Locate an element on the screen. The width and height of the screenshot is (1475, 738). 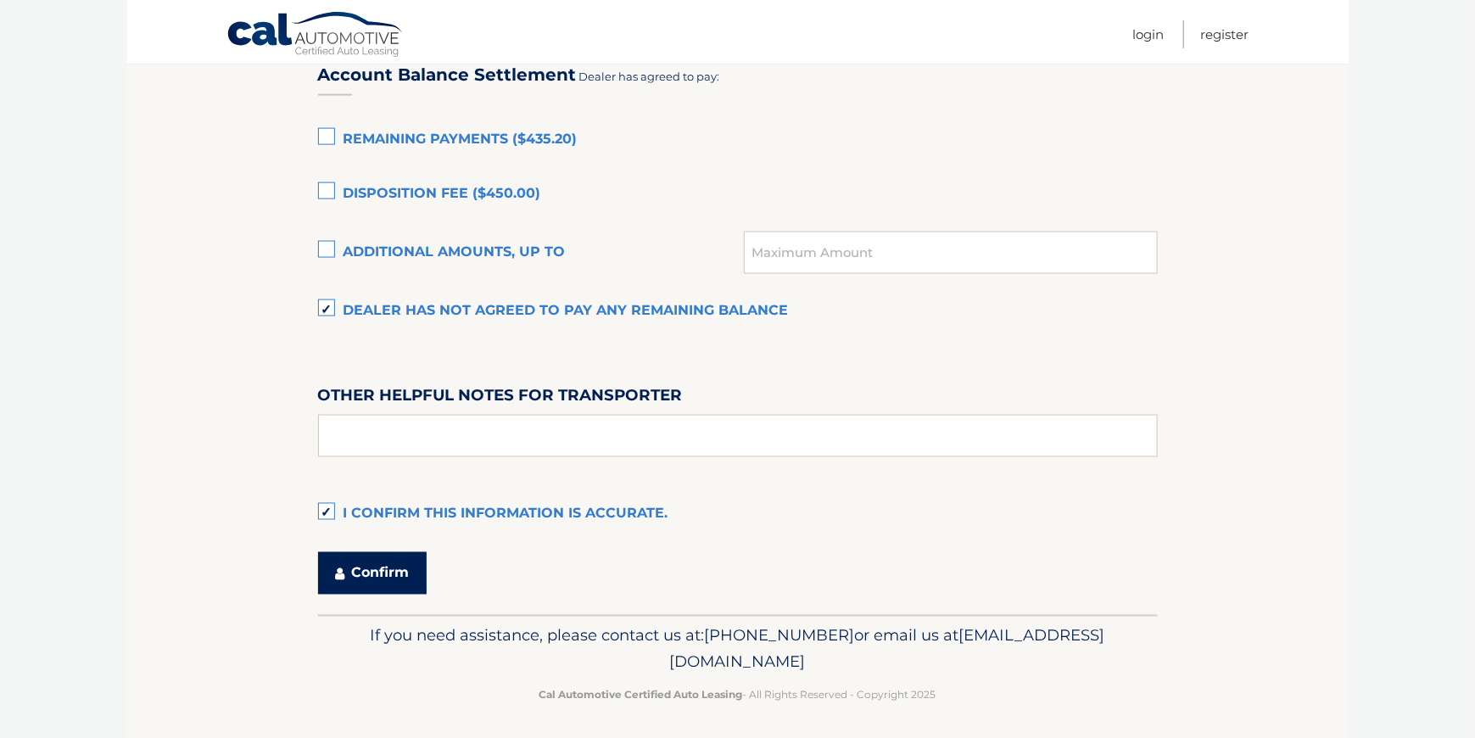
strong: Cal Automotive Certified Auto Leasing is located at coordinates (641, 694).